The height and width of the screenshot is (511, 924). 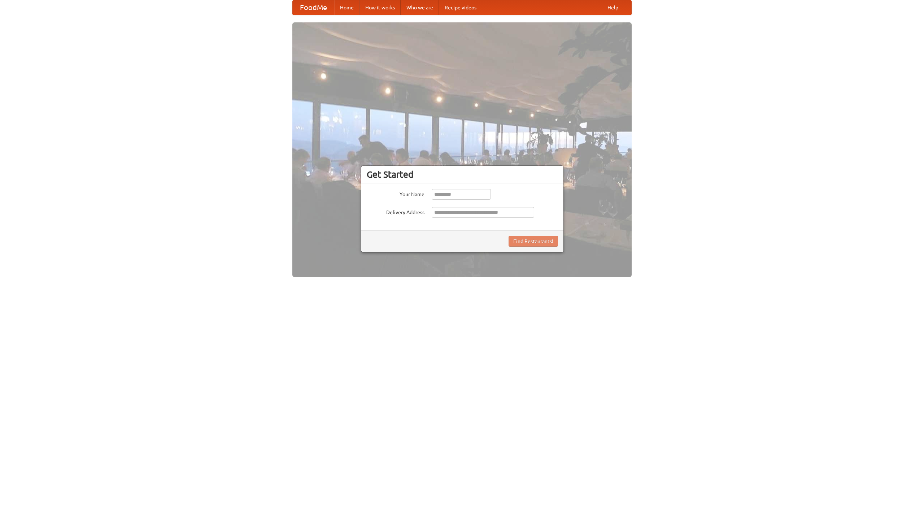 What do you see at coordinates (533, 241) in the screenshot?
I see `button: Find Restaurants!` at bounding box center [533, 241].